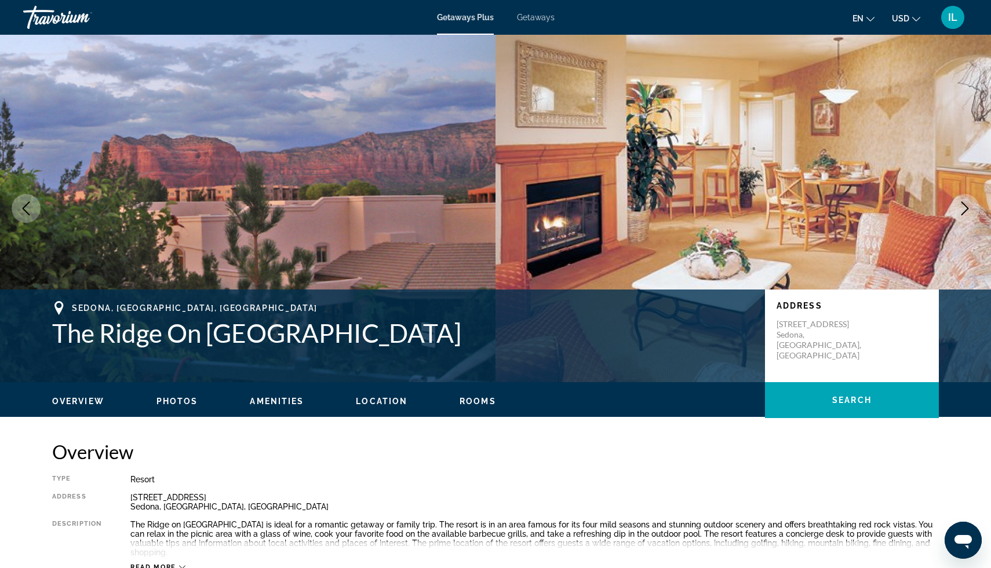 The image size is (991, 568). What do you see at coordinates (177, 402) in the screenshot?
I see `button: Photos` at bounding box center [177, 402].